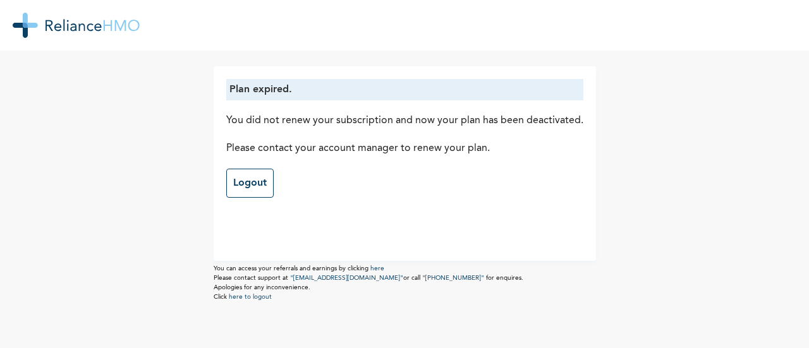 This screenshot has height=348, width=809. What do you see at coordinates (404, 90) in the screenshot?
I see `p: Plan expired.` at bounding box center [404, 90].